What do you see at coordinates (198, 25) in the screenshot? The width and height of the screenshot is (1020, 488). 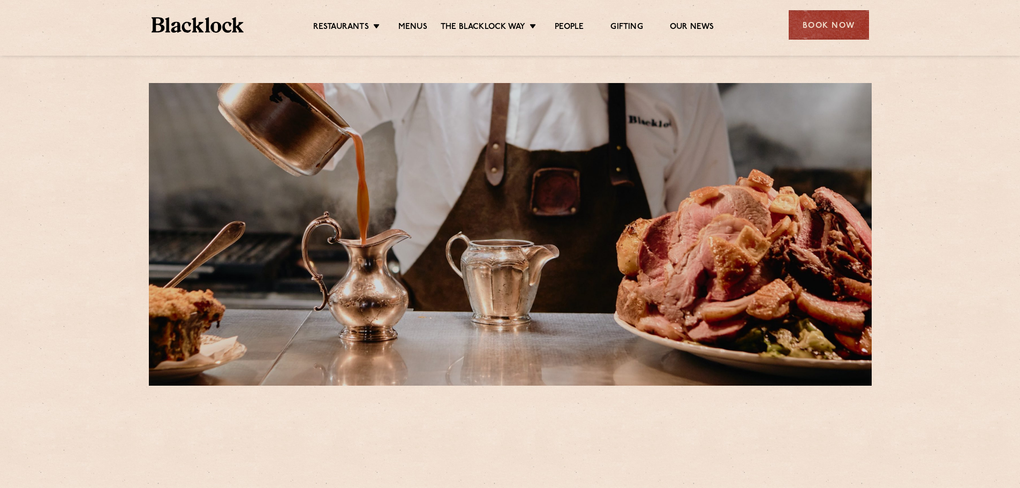 I see `img: BL_Textured_Logo-footer-cropped.svg` at bounding box center [198, 25].